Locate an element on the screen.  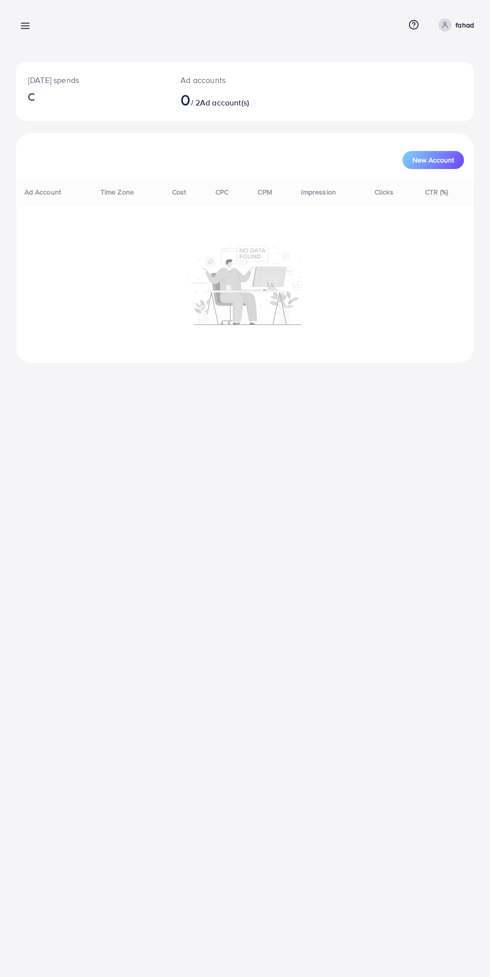
span: New Account is located at coordinates (433, 160).